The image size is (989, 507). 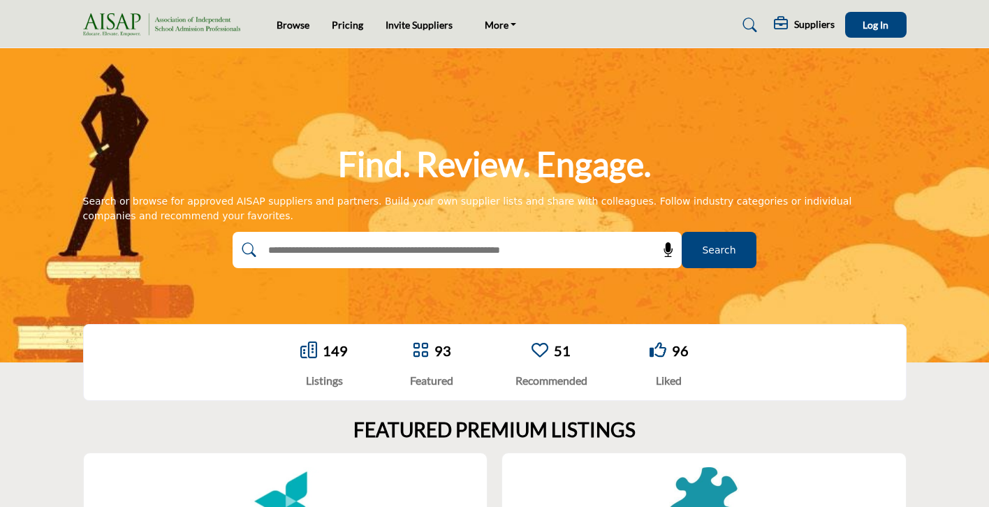 I want to click on a: Invite Suppliers, so click(x=419, y=24).